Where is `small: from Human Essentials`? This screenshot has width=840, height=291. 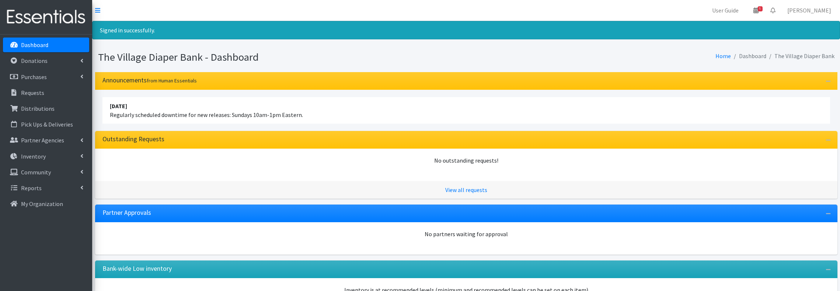 small: from Human Essentials is located at coordinates (172, 81).